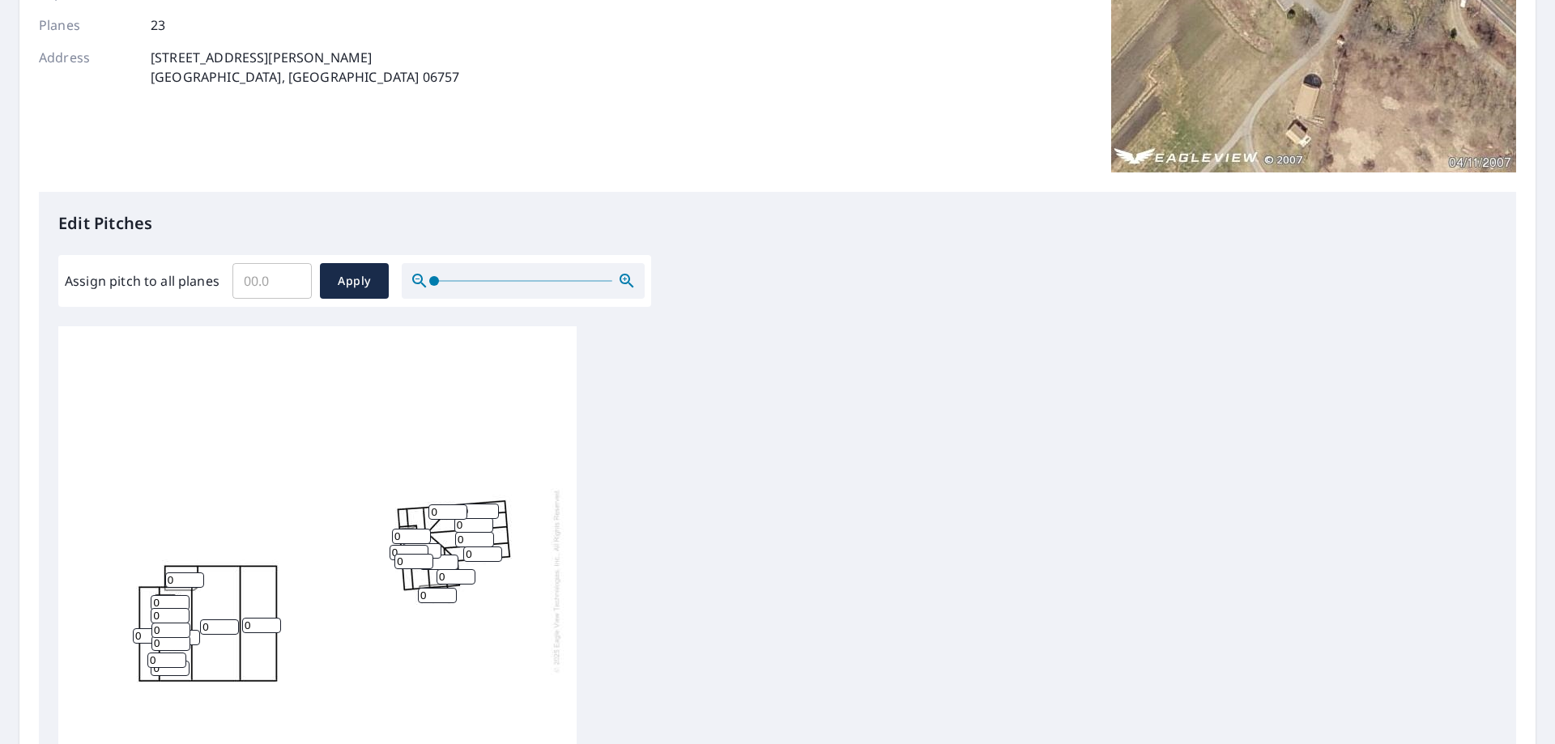 The height and width of the screenshot is (744, 1555). Describe the element at coordinates (354, 281) in the screenshot. I see `button: Apply` at that location.